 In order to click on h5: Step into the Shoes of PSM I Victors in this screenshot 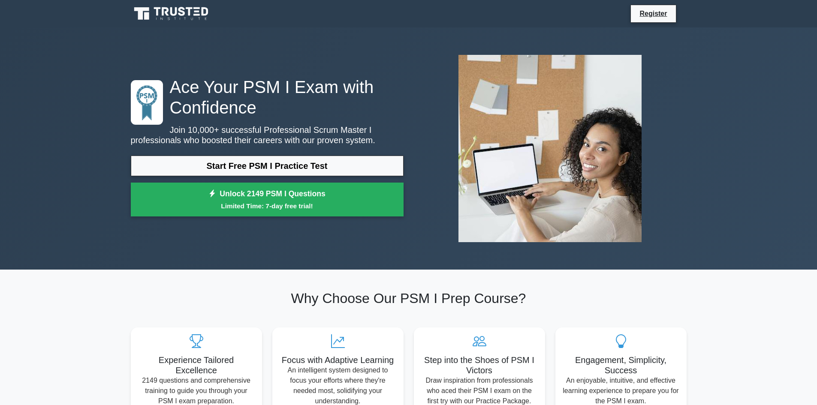, I will do `click(479, 365)`.